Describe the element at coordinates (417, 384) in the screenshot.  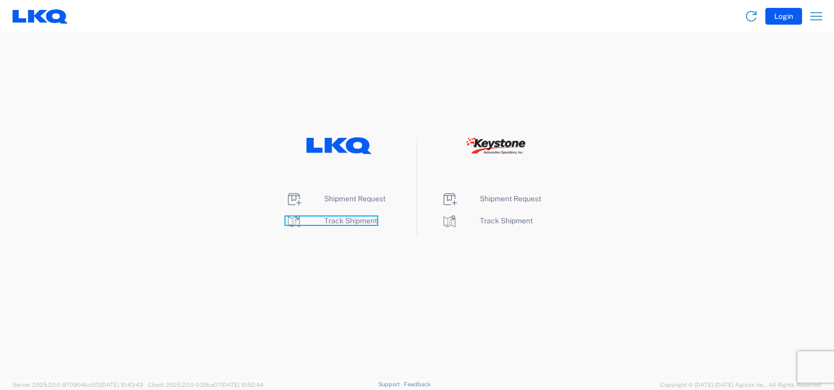
I see `a: Feedback` at that location.